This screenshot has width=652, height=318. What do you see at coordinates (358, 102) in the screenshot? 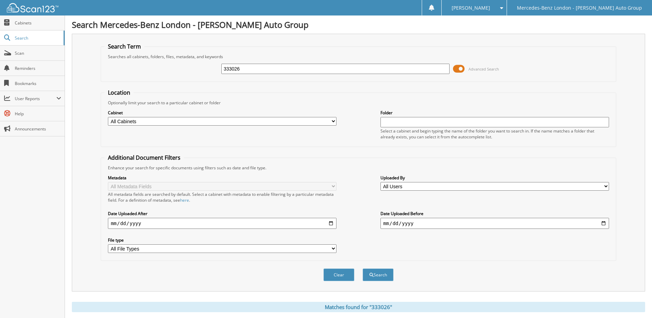
I see `div: Optionally limit your search to a particular cabinet or folder` at bounding box center [358, 102].